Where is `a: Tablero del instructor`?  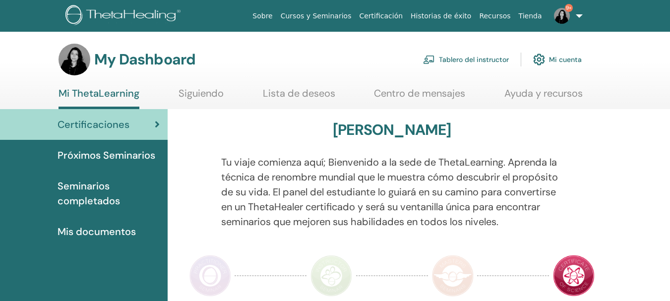
a: Tablero del instructor is located at coordinates (466, 60).